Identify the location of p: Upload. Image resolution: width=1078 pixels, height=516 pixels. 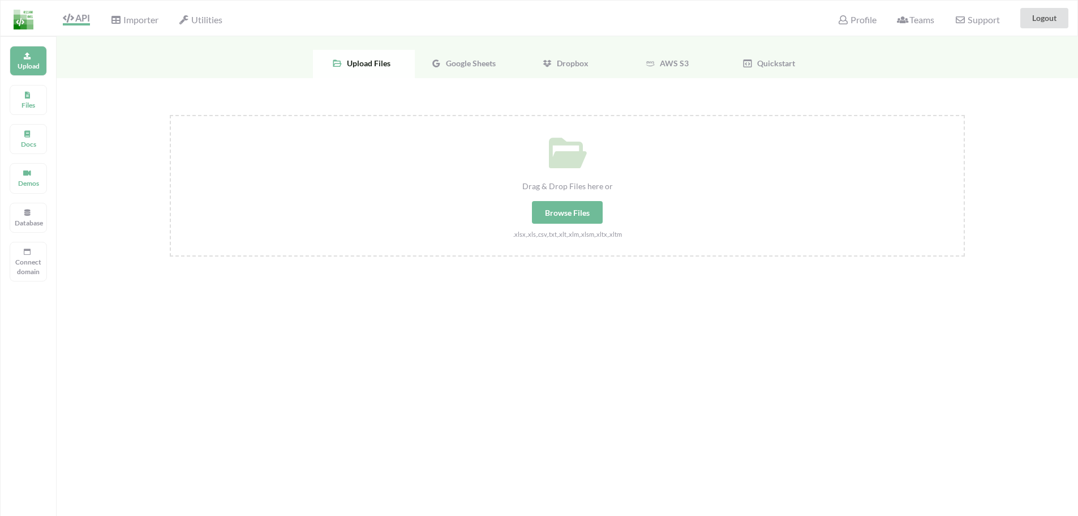
(28, 66).